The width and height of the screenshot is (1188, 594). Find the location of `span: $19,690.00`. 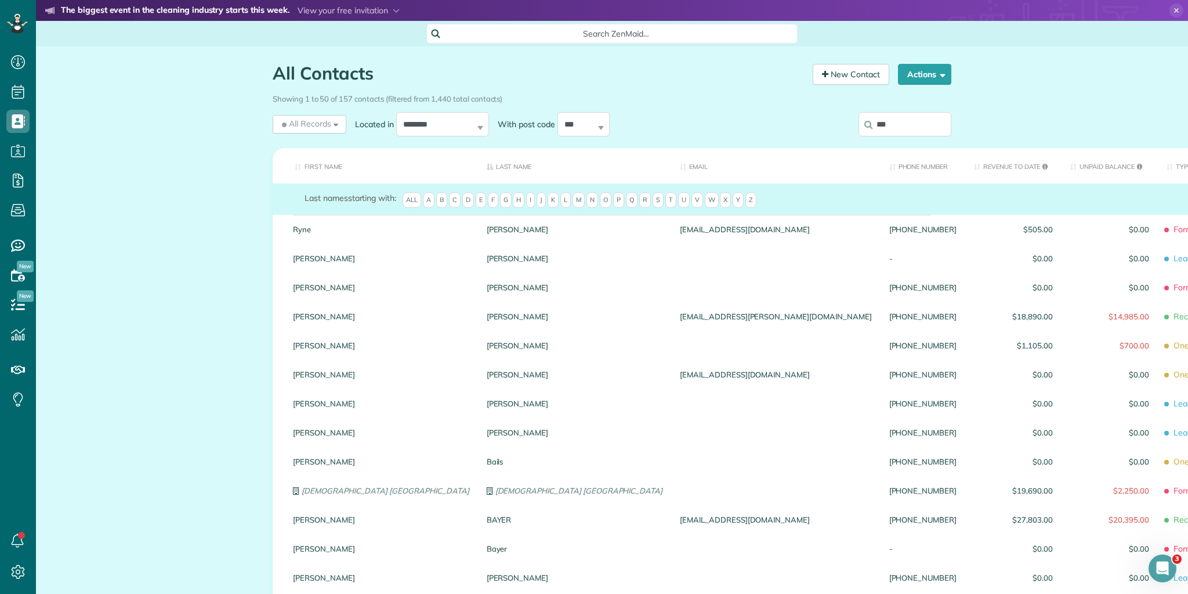

span: $19,690.00 is located at coordinates (1014, 490).